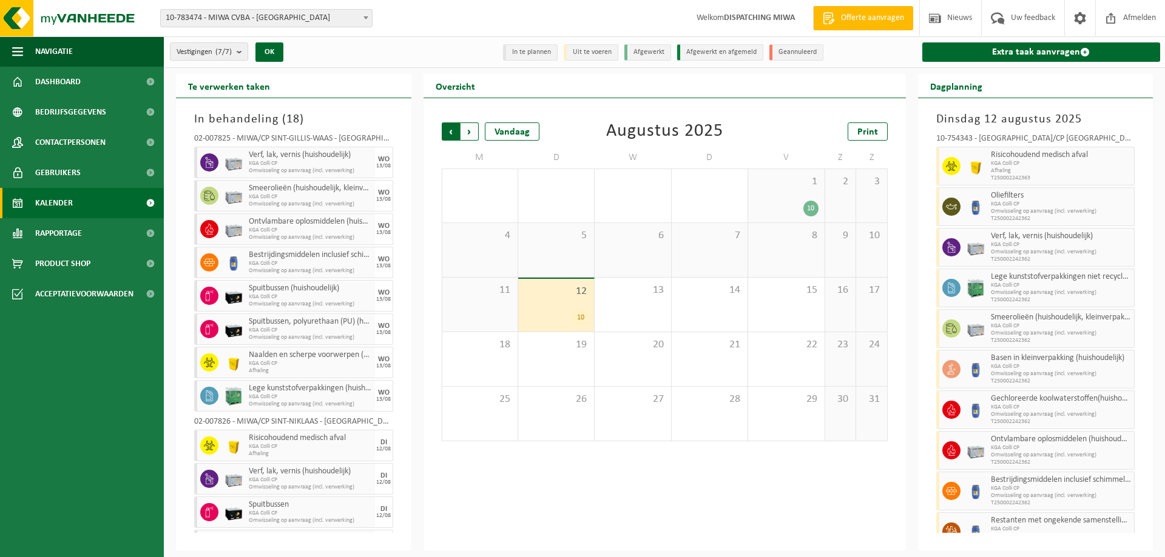 The image size is (1165, 557). What do you see at coordinates (266, 18) in the screenshot?
I see `span: 10-783474 - MIWA CVBA - SINT-NIKLAAS` at bounding box center [266, 18].